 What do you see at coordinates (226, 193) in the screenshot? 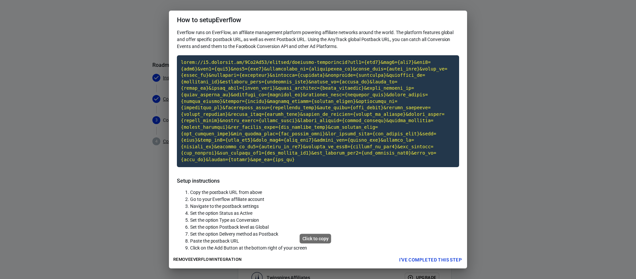
I see `span: Copy the postback URL from above` at bounding box center [226, 193].